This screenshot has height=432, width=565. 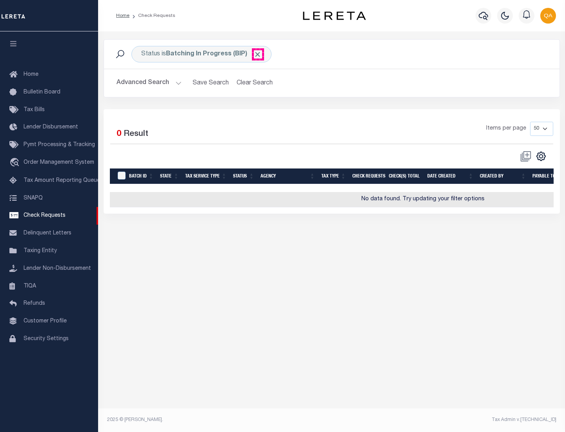 What do you see at coordinates (34, 110) in the screenshot?
I see `span: Tax Bills` at bounding box center [34, 110].